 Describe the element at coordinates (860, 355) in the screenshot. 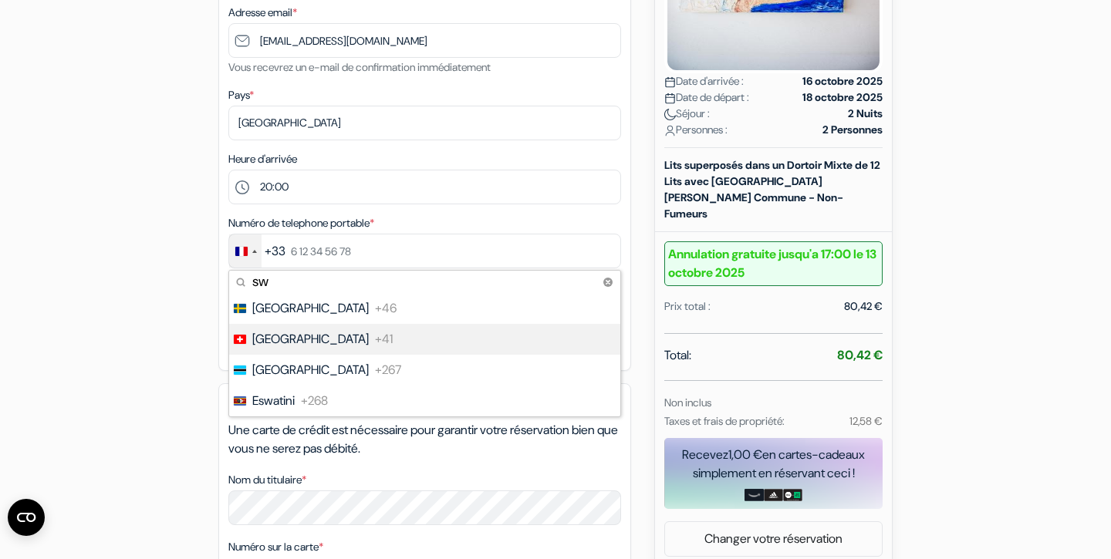

I see `strong: 80,42 €` at that location.